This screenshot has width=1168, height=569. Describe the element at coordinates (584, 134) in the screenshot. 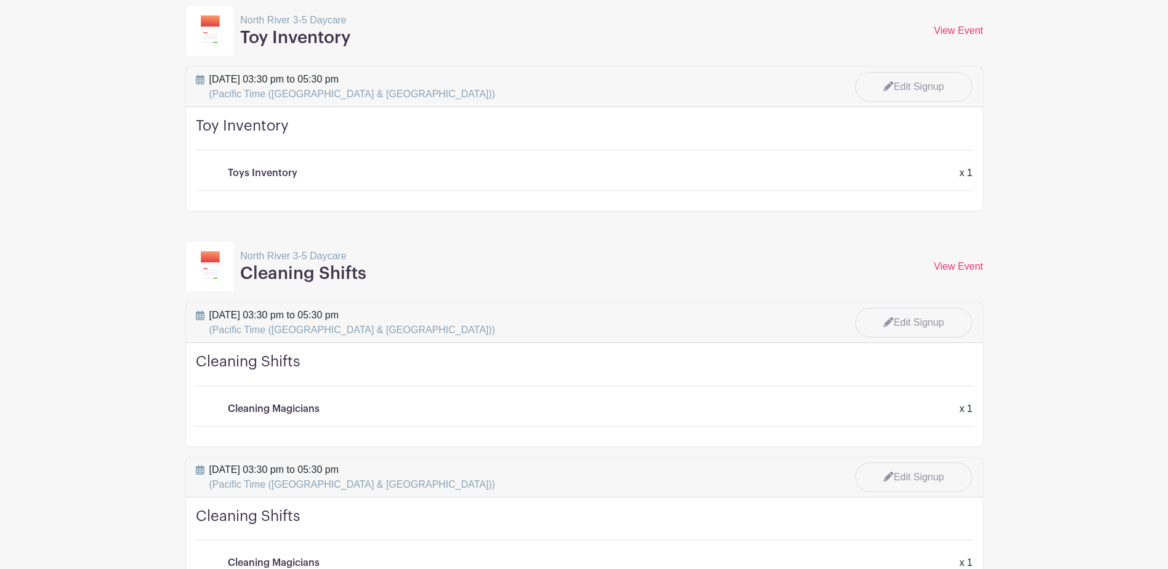

I see `h4: Toy Inventory` at that location.